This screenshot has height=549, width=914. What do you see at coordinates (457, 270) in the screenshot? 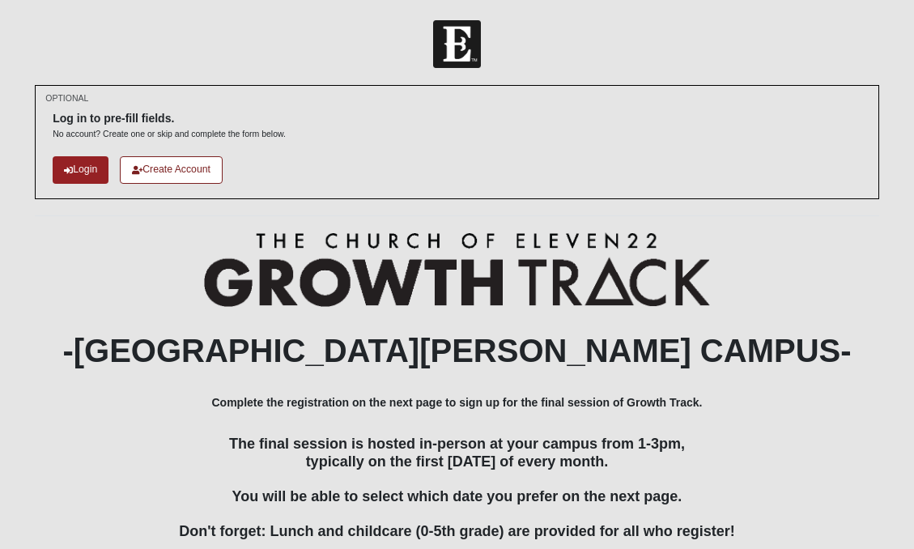
I see `img: Growth Track Logo` at bounding box center [457, 270].